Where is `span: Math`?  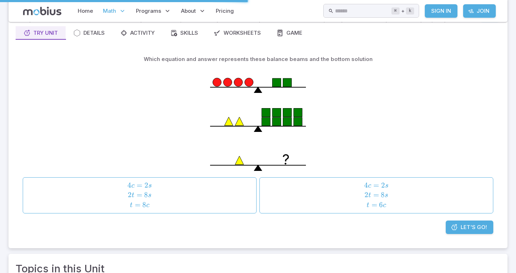
span: Math is located at coordinates (109, 11).